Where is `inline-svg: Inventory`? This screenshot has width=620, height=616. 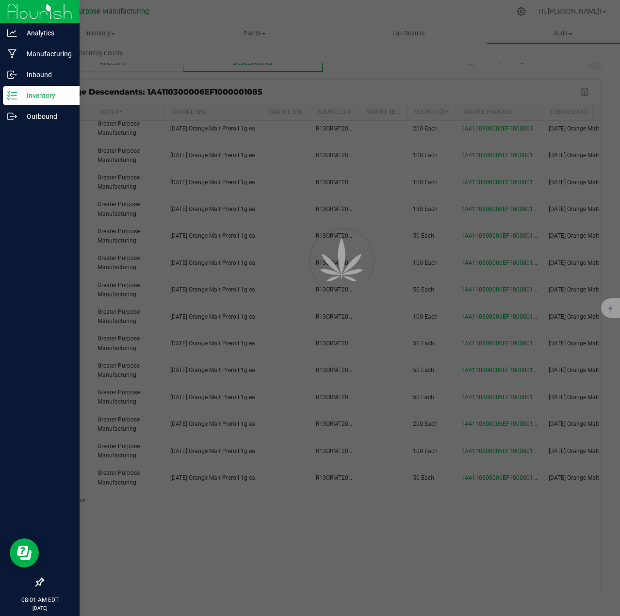 inline-svg: Inventory is located at coordinates (12, 96).